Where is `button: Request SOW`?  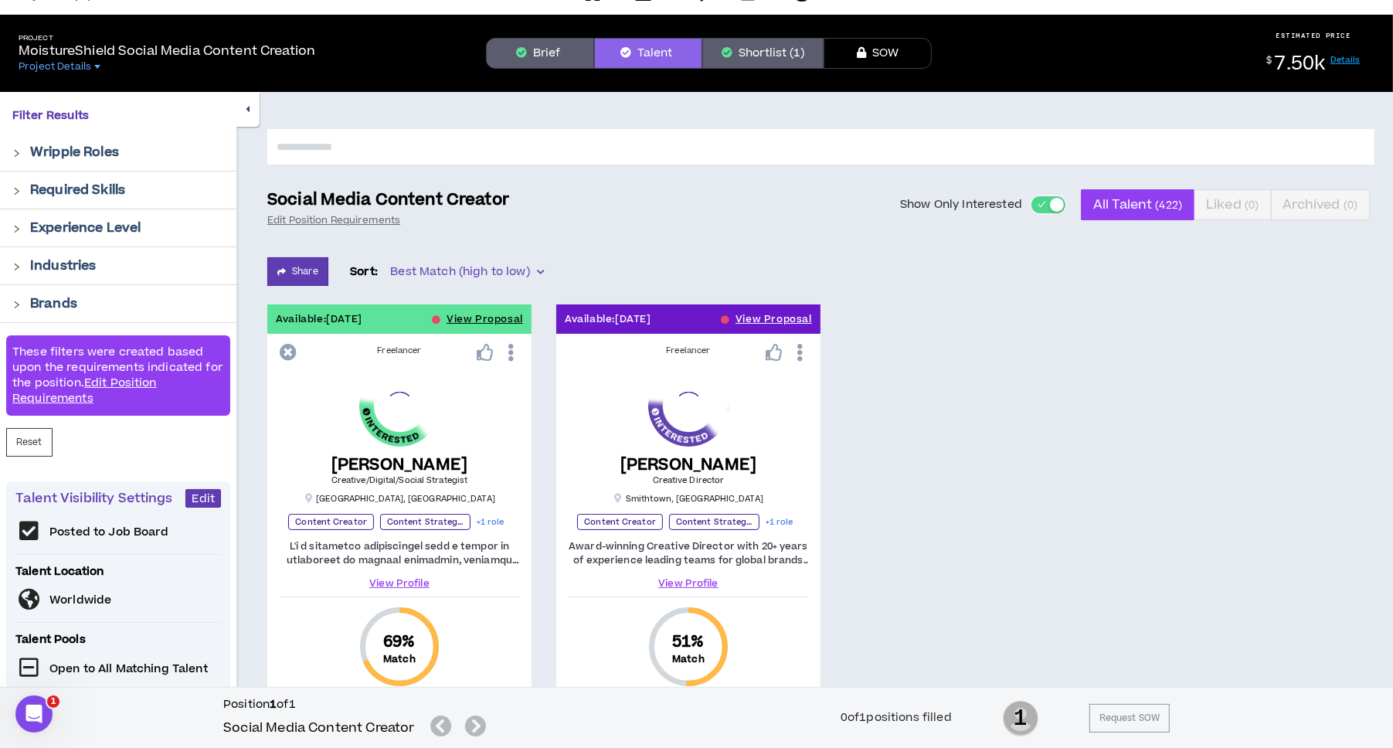
button: Request SOW is located at coordinates (1129, 717).